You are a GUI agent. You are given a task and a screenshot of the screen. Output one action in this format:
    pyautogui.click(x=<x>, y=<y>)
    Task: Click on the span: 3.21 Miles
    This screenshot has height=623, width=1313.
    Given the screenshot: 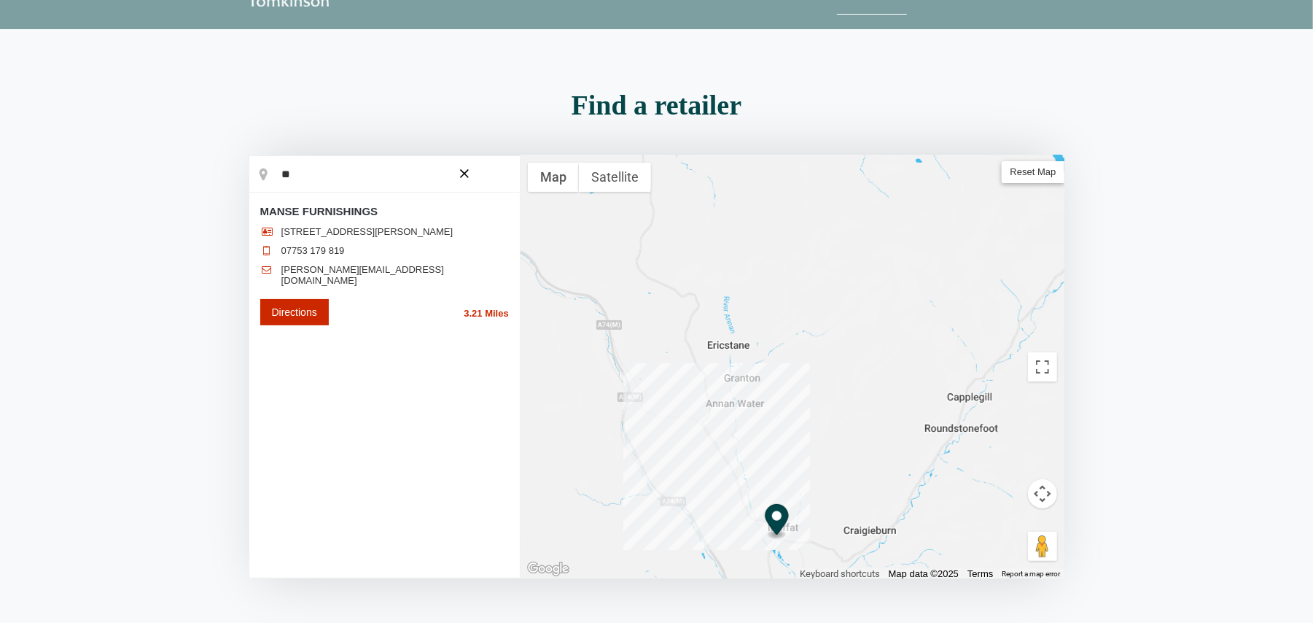 What is the action you would take?
    pyautogui.click(x=486, y=313)
    